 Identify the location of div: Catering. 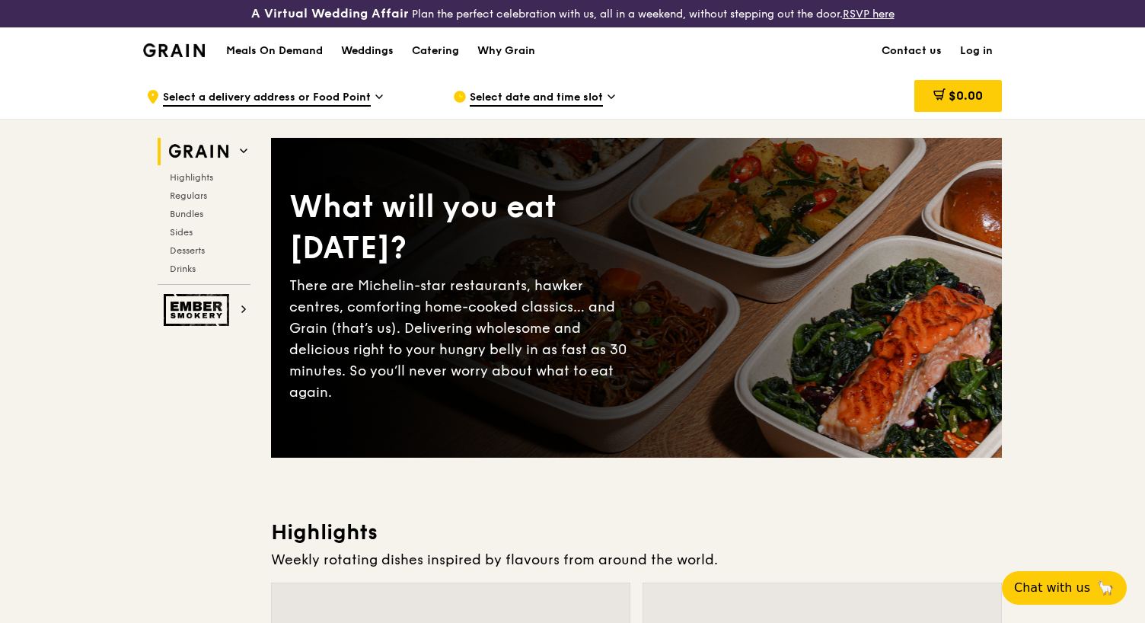
(435, 51).